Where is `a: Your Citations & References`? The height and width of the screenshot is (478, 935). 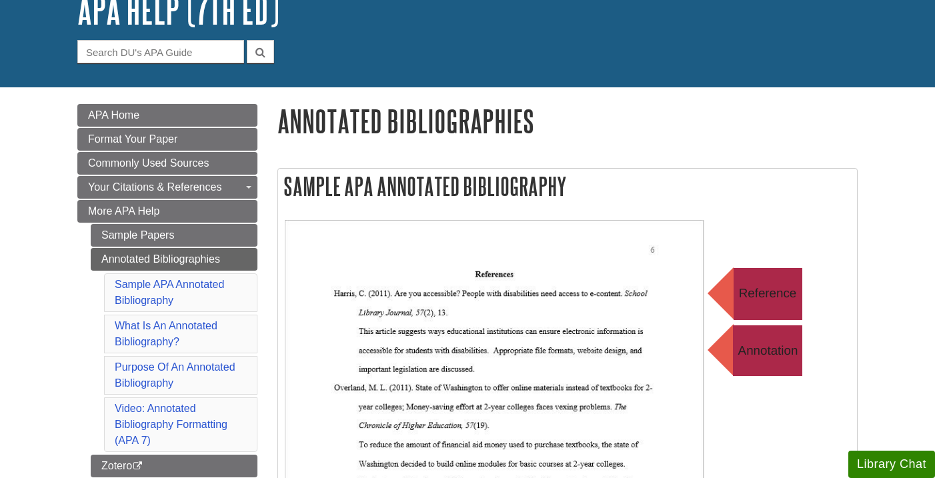
a: Your Citations & References is located at coordinates (167, 187).